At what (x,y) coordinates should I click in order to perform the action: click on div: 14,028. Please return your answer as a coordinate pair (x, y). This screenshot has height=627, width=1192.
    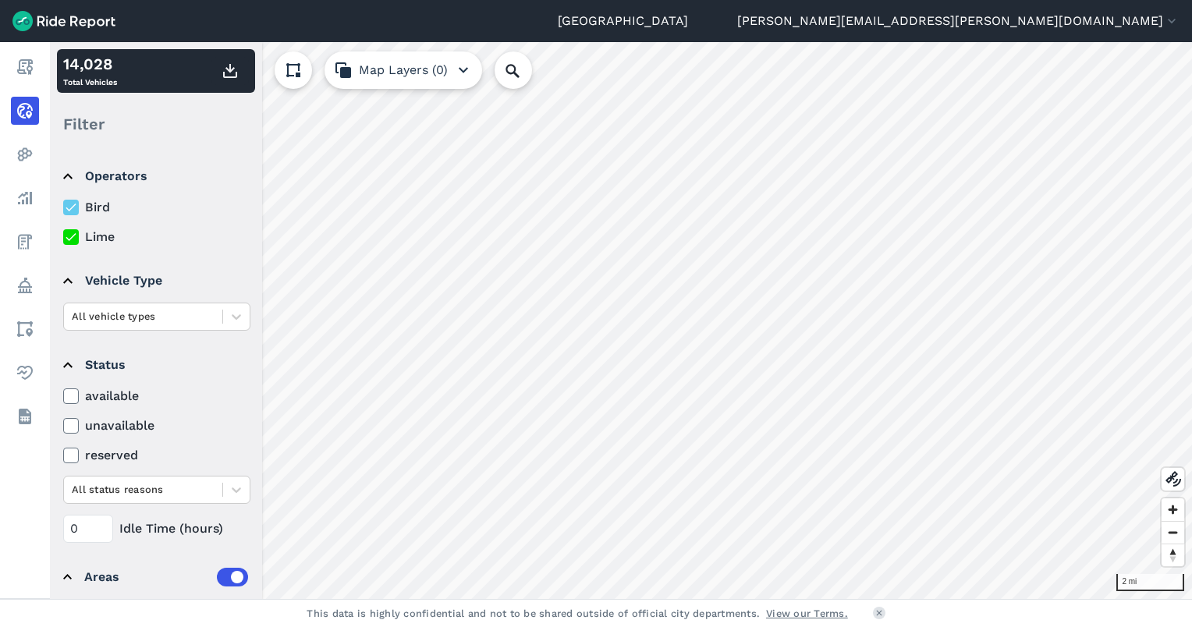
    Looking at the image, I should click on (90, 64).